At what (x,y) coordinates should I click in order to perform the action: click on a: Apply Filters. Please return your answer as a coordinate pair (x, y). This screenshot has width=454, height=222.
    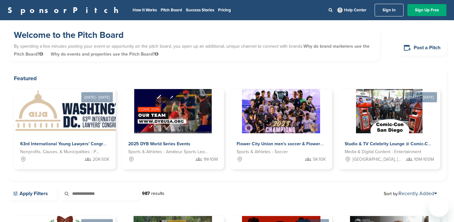
    Looking at the image, I should click on (32, 193).